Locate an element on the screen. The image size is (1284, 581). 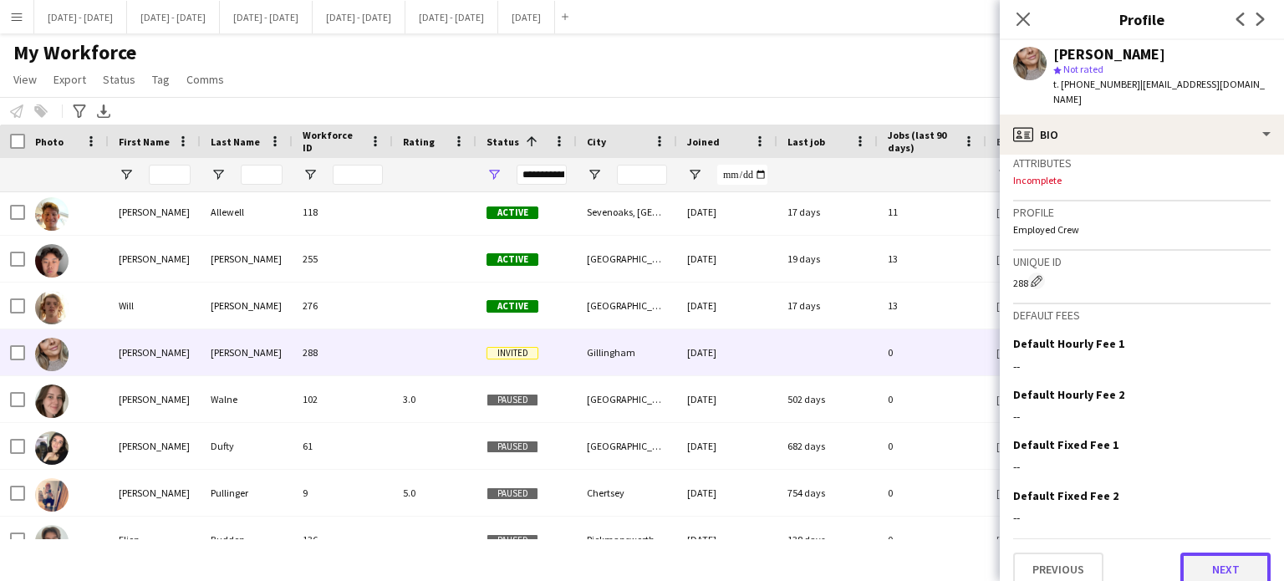
div: 288 is located at coordinates (1142, 281).